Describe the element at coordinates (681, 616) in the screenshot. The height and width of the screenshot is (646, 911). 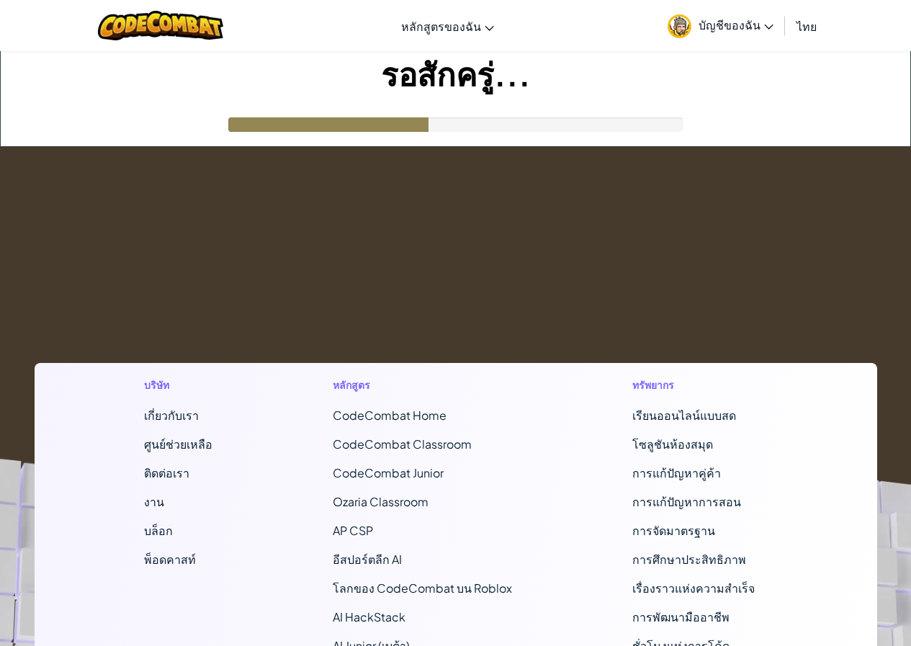
I see `a: การพัฒนามืออาชีพ` at that location.